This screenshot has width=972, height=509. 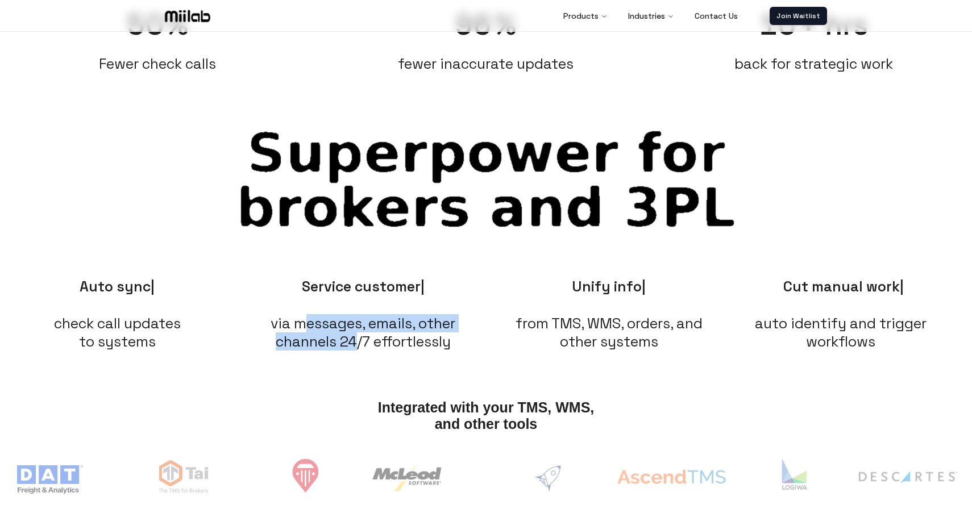 I want to click on span: Superpower for brokers and 3PL, so click(x=486, y=181).